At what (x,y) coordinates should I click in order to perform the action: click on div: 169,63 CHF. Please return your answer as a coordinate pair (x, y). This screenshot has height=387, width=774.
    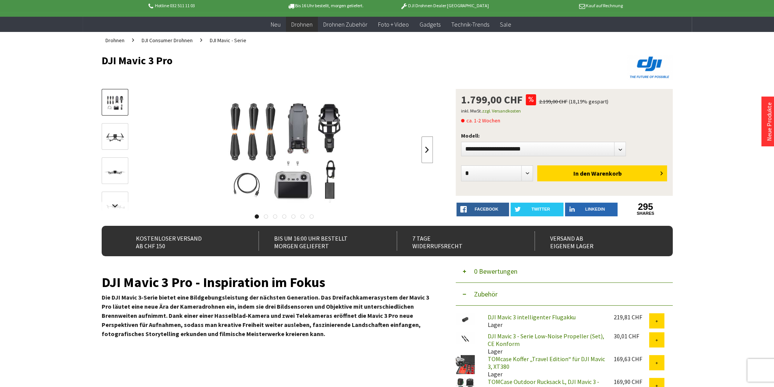
    Looking at the image, I should click on (631, 359).